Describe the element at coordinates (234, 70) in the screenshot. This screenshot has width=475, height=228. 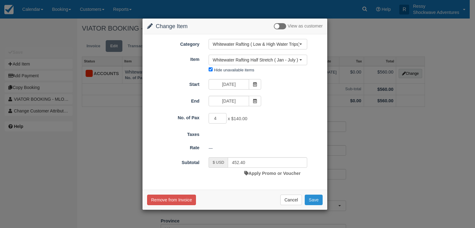
I see `label: Hide unavailable items` at that location.